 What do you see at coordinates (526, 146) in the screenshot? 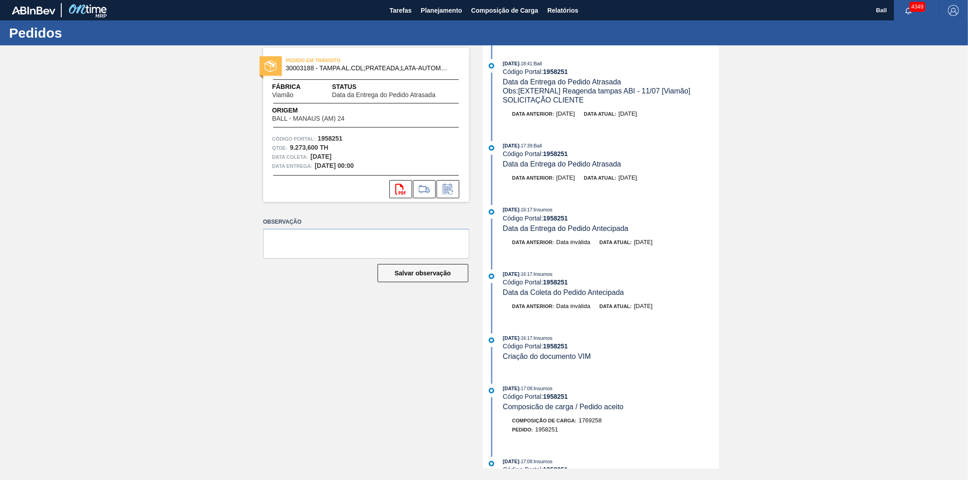
I see `span: - 17:39` at bounding box center [526, 146].